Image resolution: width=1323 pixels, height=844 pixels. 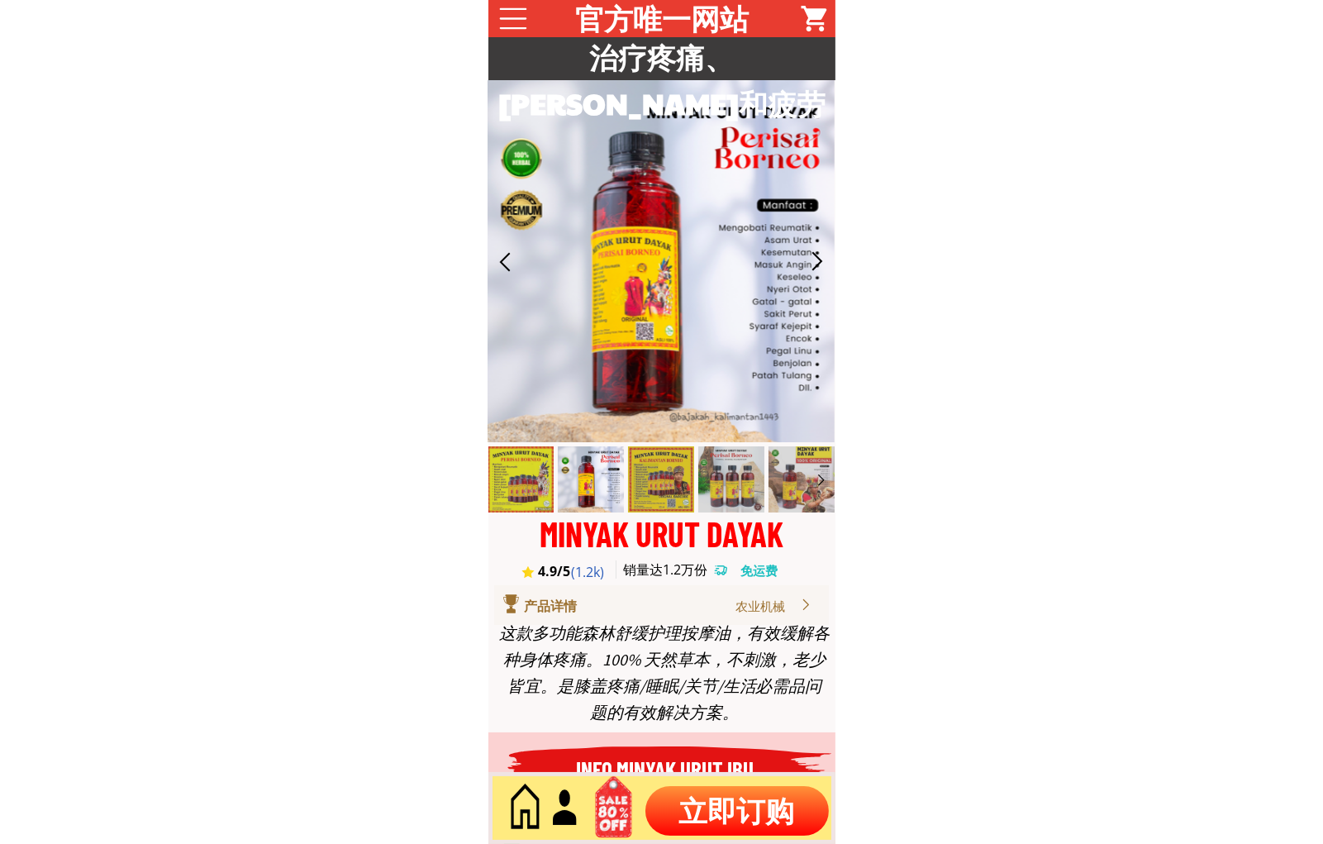 What do you see at coordinates (560, 607) in the screenshot?
I see `div: 产品详情` at bounding box center [560, 607].